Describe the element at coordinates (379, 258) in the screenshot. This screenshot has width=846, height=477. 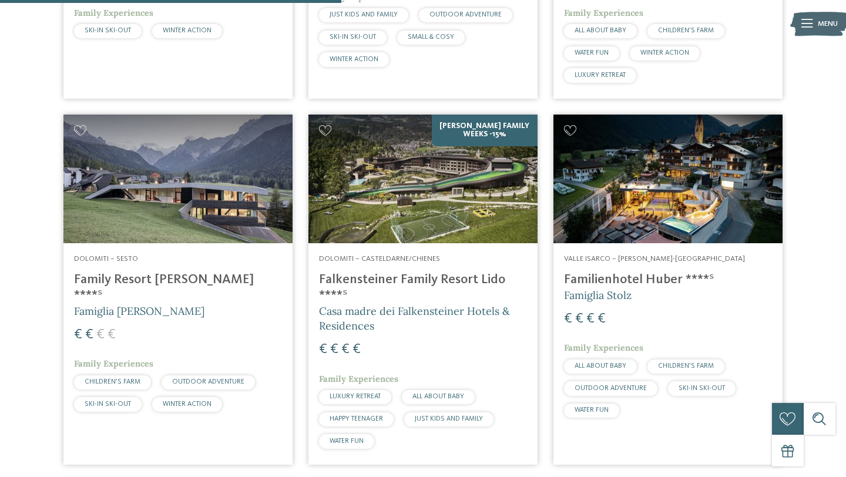
I see `span: Dolomiti – Casteldarne/Chienes` at that location.